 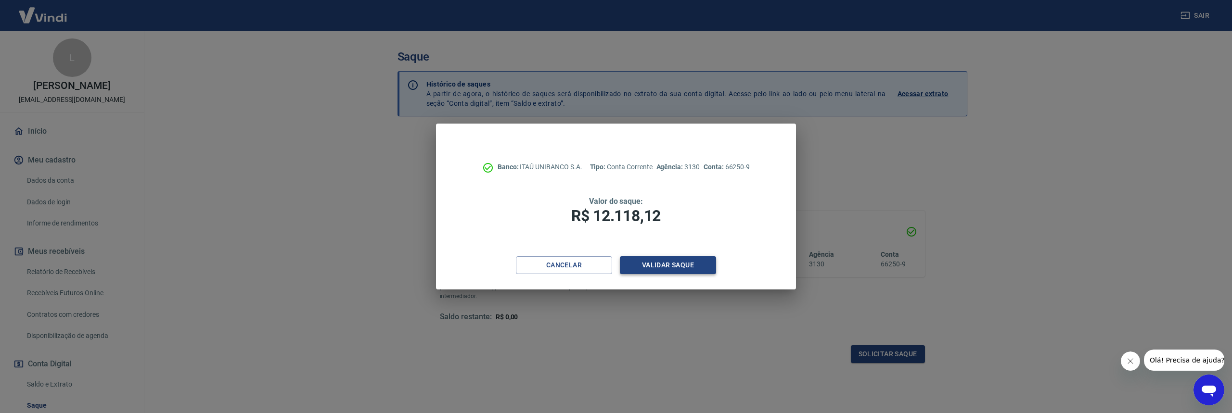 I want to click on p: ITAÚ UNIBANCO S.A., so click(x=540, y=167).